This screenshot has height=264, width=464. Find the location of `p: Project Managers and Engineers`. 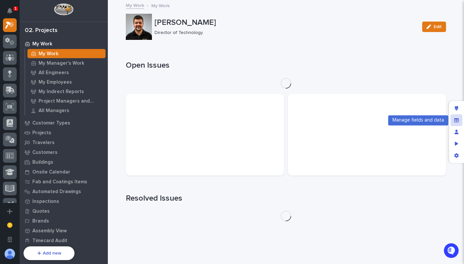

p: Project Managers and Engineers is located at coordinates (71, 101).